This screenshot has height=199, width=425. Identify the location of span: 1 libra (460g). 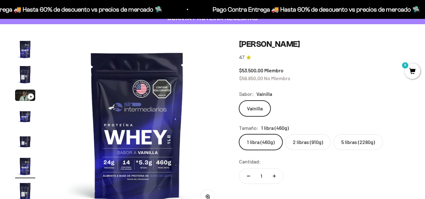
(275, 128).